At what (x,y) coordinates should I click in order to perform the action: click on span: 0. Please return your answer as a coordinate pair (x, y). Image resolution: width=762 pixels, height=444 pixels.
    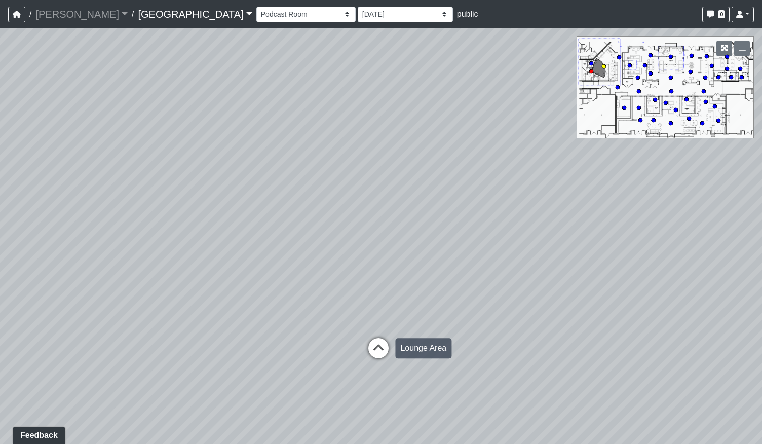
    Looking at the image, I should click on (722, 14).